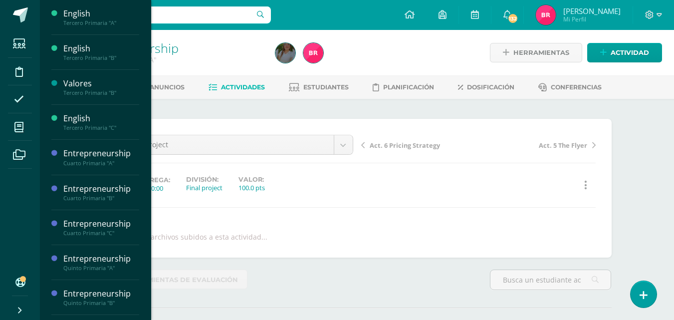 The height and width of the screenshot is (320, 674). I want to click on span: Act. 6 Pricing Strategy, so click(405, 145).